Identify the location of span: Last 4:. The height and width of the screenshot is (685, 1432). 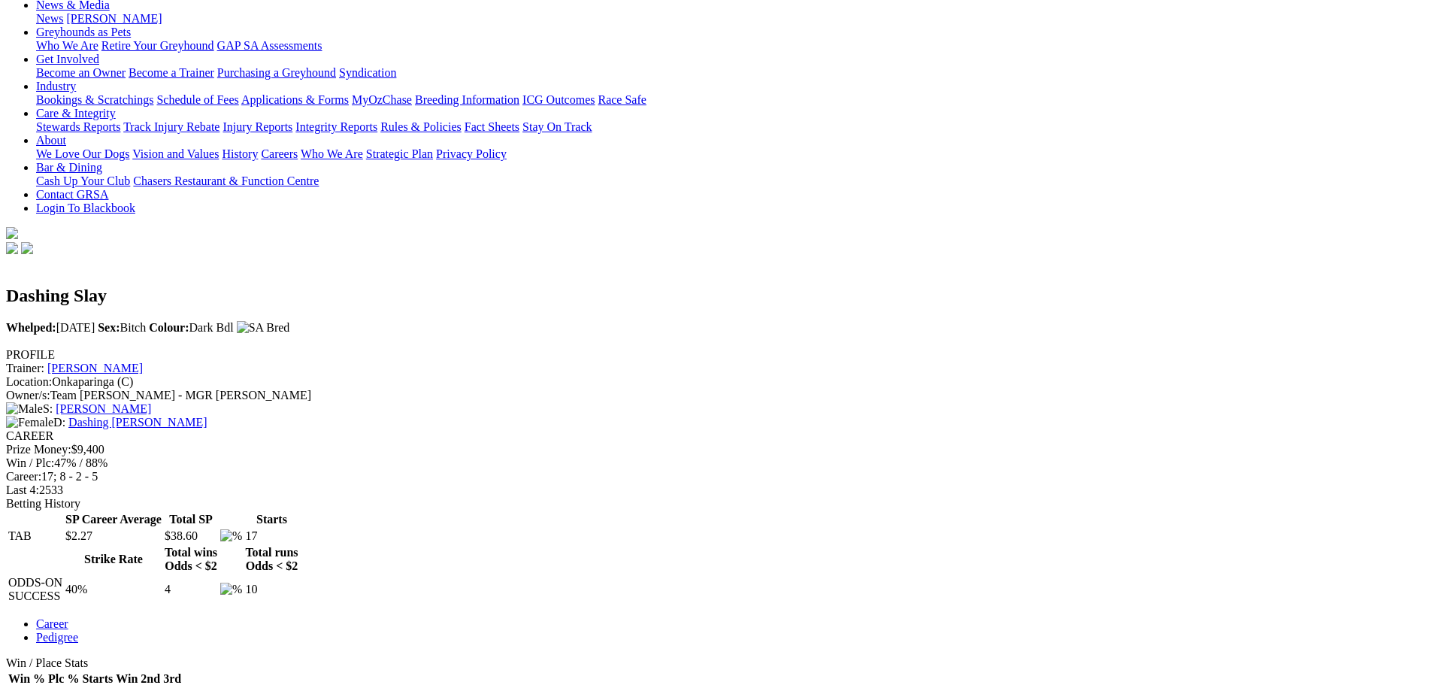
(23, 489).